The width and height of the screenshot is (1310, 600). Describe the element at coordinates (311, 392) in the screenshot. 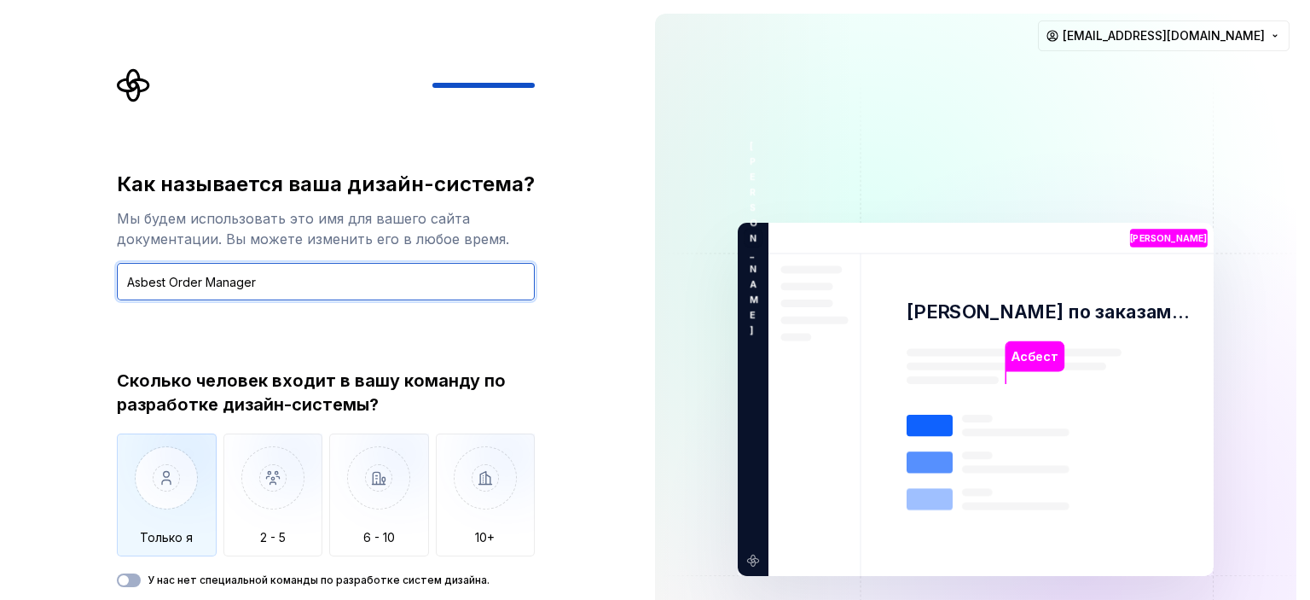

I see `font: Сколько человек входит в вашу команду по разработке дизайн-системы?` at that location.